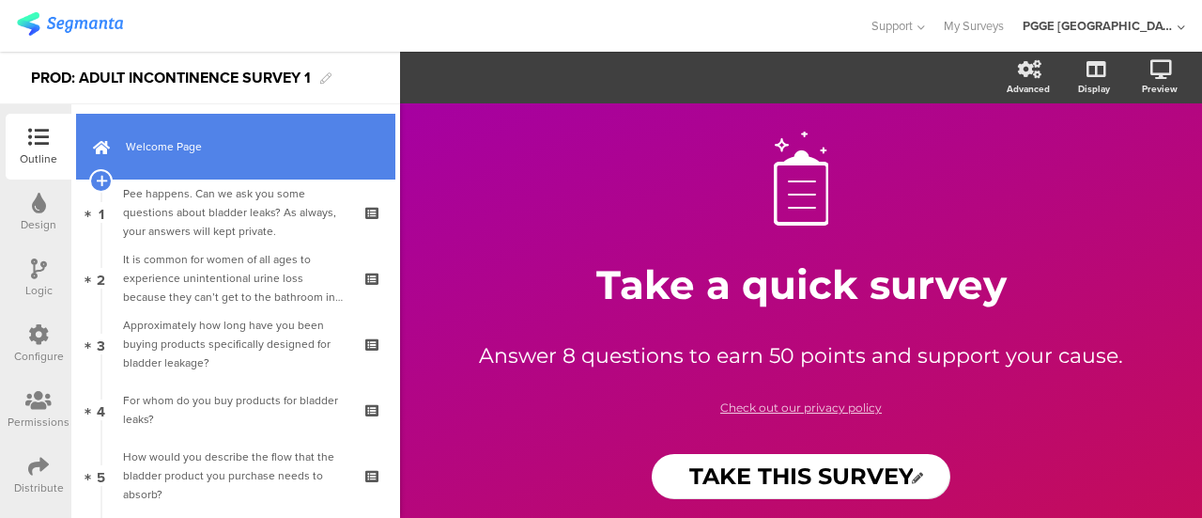 Image resolution: width=1202 pixels, height=518 pixels. Describe the element at coordinates (39, 422) in the screenshot. I see `div: Permissions` at that location.